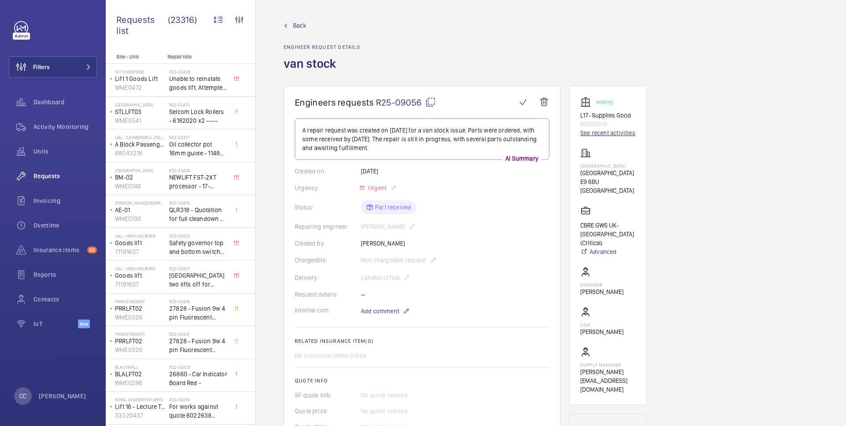 This screenshot has width=846, height=426. What do you see at coordinates (84, 324) in the screenshot?
I see `span: Beta` at bounding box center [84, 324].